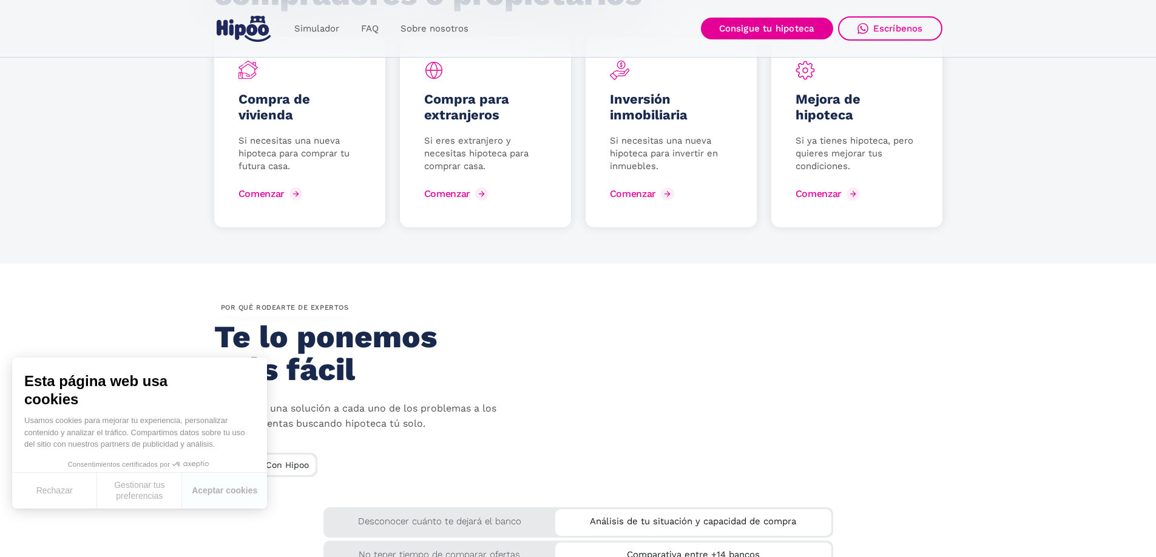  What do you see at coordinates (856, 153) in the screenshot?
I see `p: Si ya tienes hipoteca, pero quieres mejorar tus condiciones.` at bounding box center [856, 153].